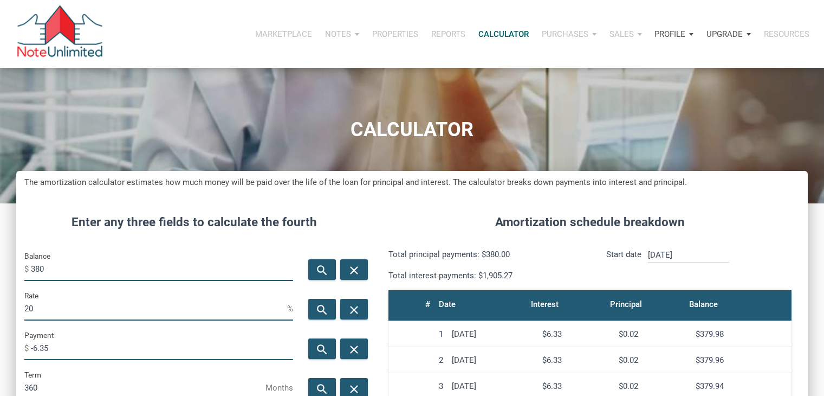 The height and width of the screenshot is (396, 824). What do you see at coordinates (284, 34) in the screenshot?
I see `button: Marketplace` at bounding box center [284, 34].